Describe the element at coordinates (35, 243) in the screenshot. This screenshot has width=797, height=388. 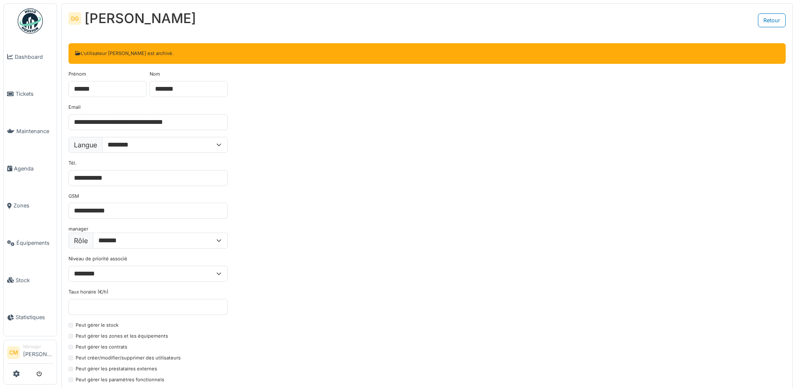
I see `span: Équipements` at that location.